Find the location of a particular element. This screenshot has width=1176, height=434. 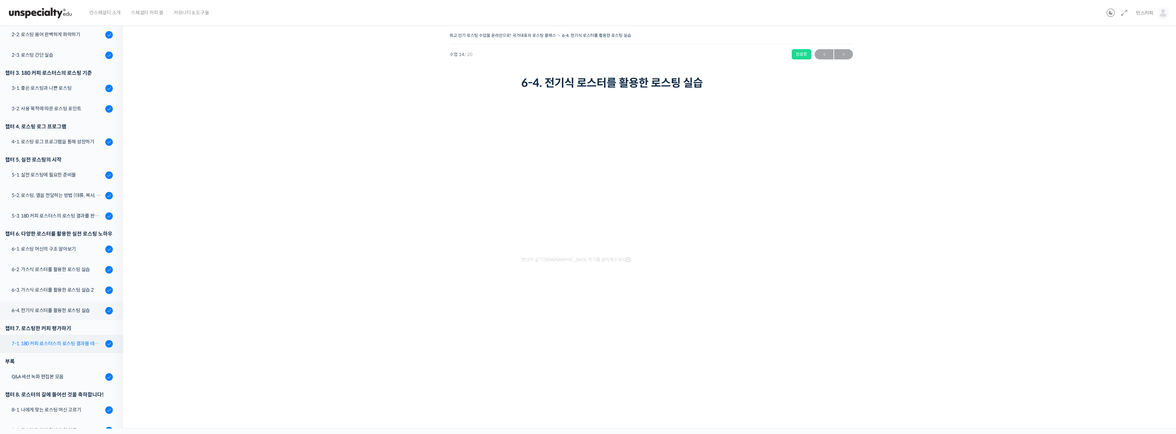

div: 챕터 3. 180 커피 로스터스의 로스팅 기준 is located at coordinates (59, 73).